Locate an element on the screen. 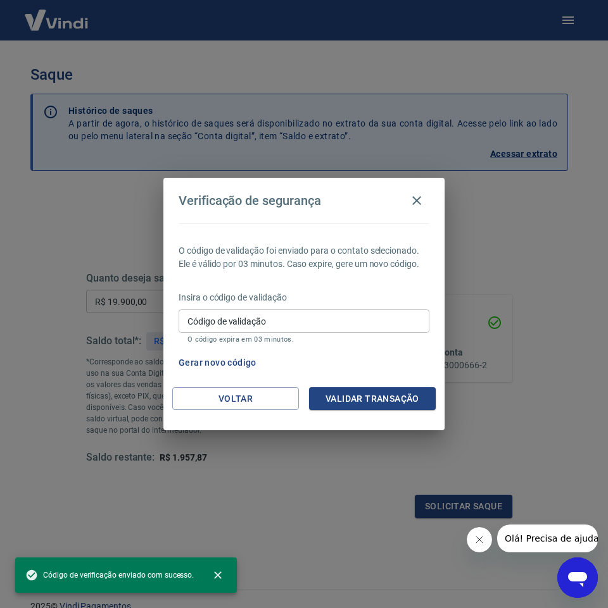 The height and width of the screenshot is (608, 608). p: O código de validação foi enviado para o contato selecionado. Ele é válido por 03 minutos. Caso e... is located at coordinates (304, 258).